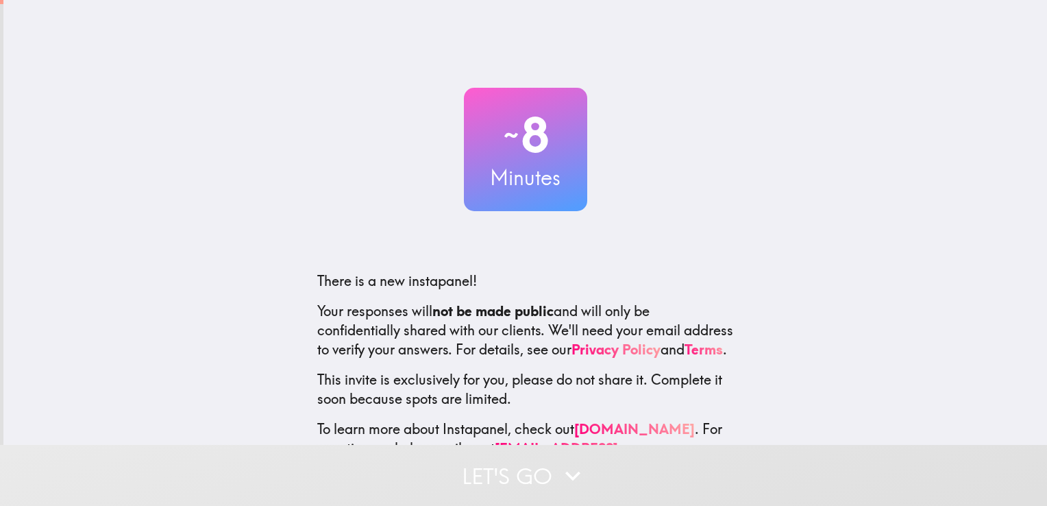  Describe the element at coordinates (526, 177) in the screenshot. I see `h3: Minutes` at that location.